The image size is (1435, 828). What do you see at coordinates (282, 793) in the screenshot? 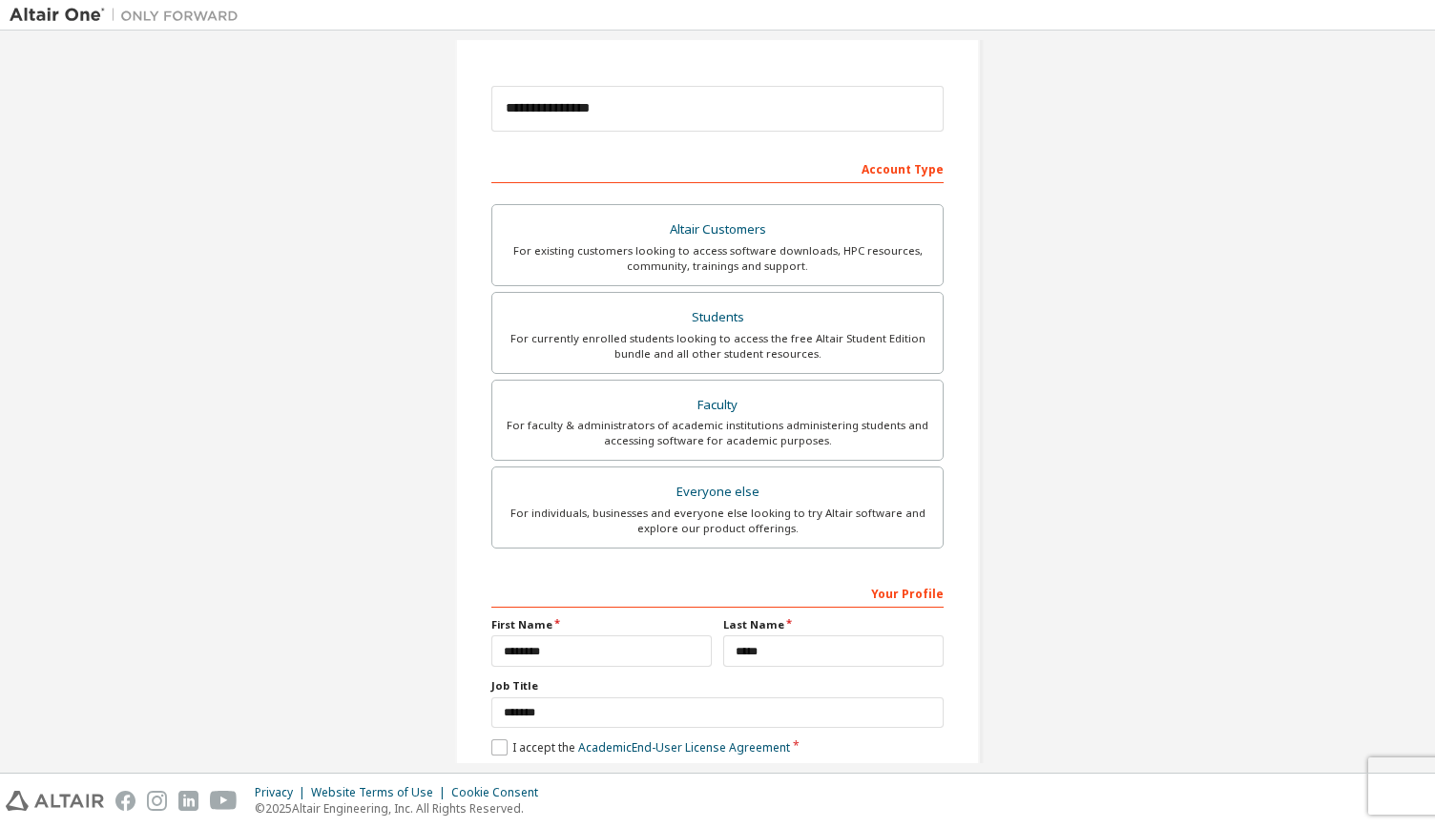
I see `div: Privacy` at bounding box center [282, 793].